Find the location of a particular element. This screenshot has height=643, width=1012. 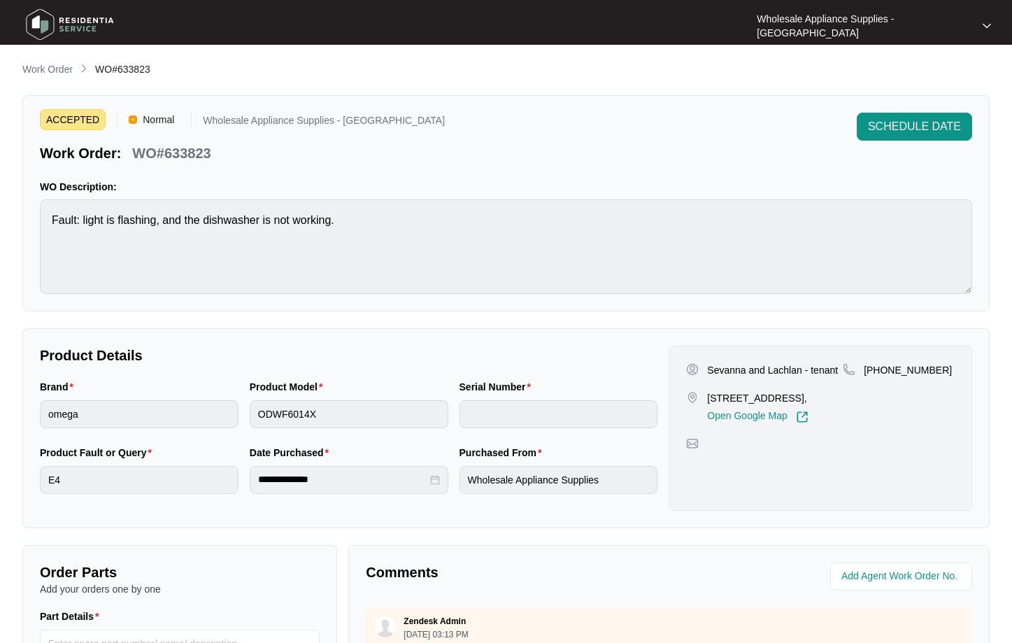

p: Product Details is located at coordinates (348, 355).